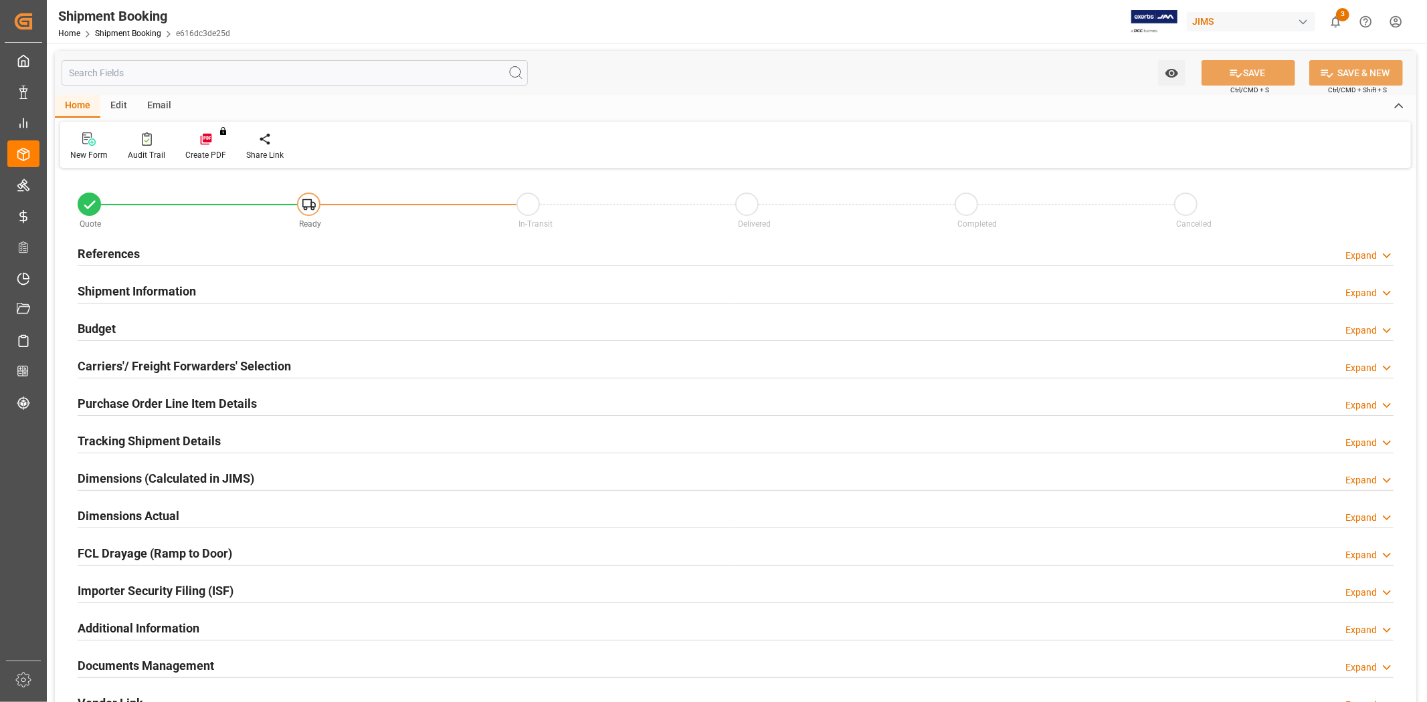  Describe the element at coordinates (89, 155) in the screenshot. I see `div: New Form` at that location.